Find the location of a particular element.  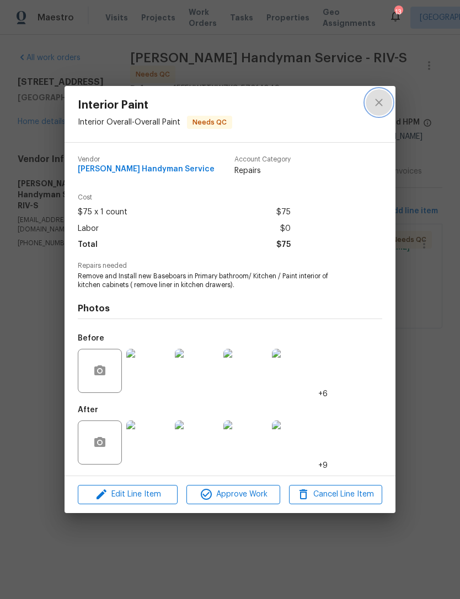

span: +6 is located at coordinates (323, 394).